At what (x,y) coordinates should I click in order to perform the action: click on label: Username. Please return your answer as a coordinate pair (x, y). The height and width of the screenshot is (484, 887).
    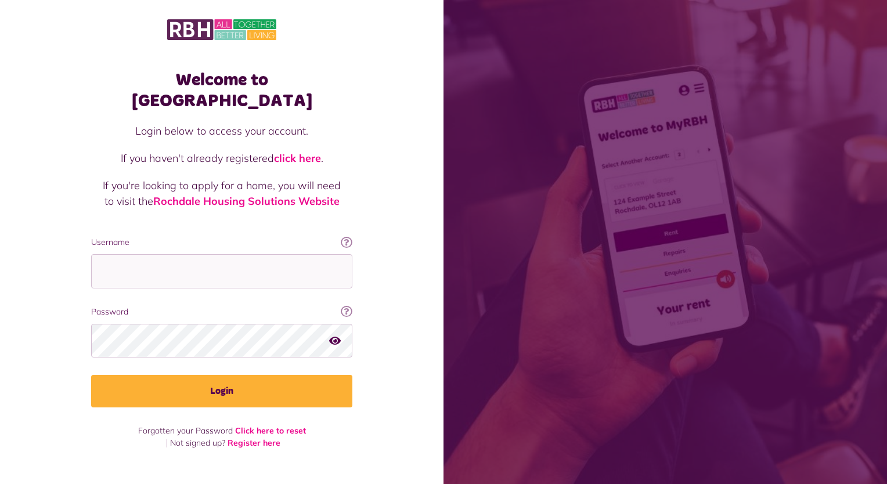
    Looking at the image, I should click on (222, 242).